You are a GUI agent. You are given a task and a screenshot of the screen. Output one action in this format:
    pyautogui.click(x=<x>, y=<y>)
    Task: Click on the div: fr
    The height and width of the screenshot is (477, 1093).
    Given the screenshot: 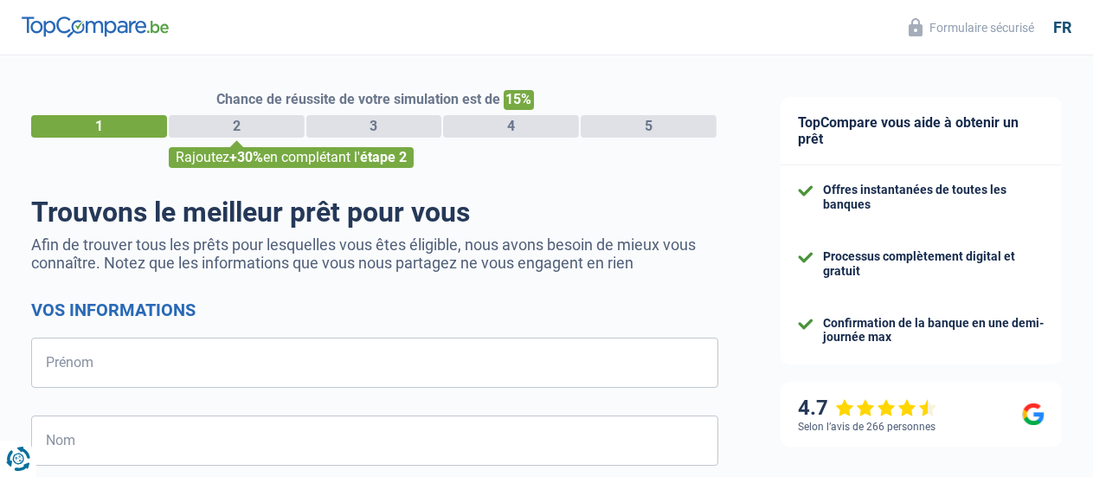 What is the action you would take?
    pyautogui.click(x=1062, y=28)
    